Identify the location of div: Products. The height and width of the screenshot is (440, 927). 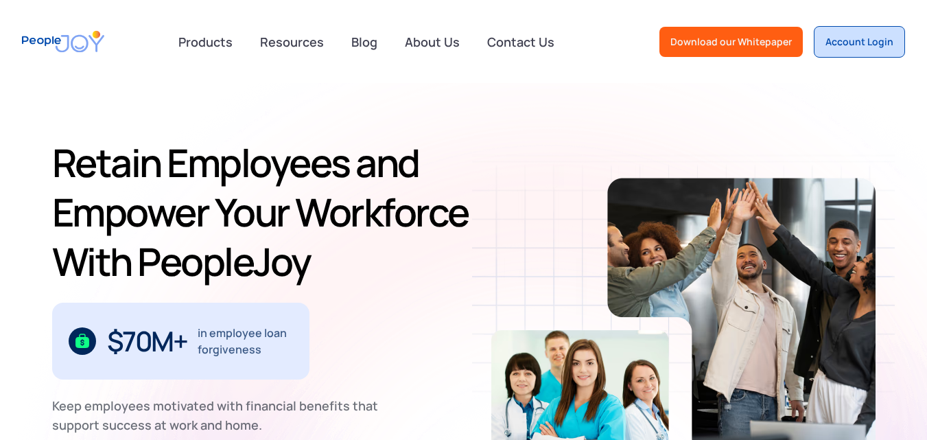
(205, 42).